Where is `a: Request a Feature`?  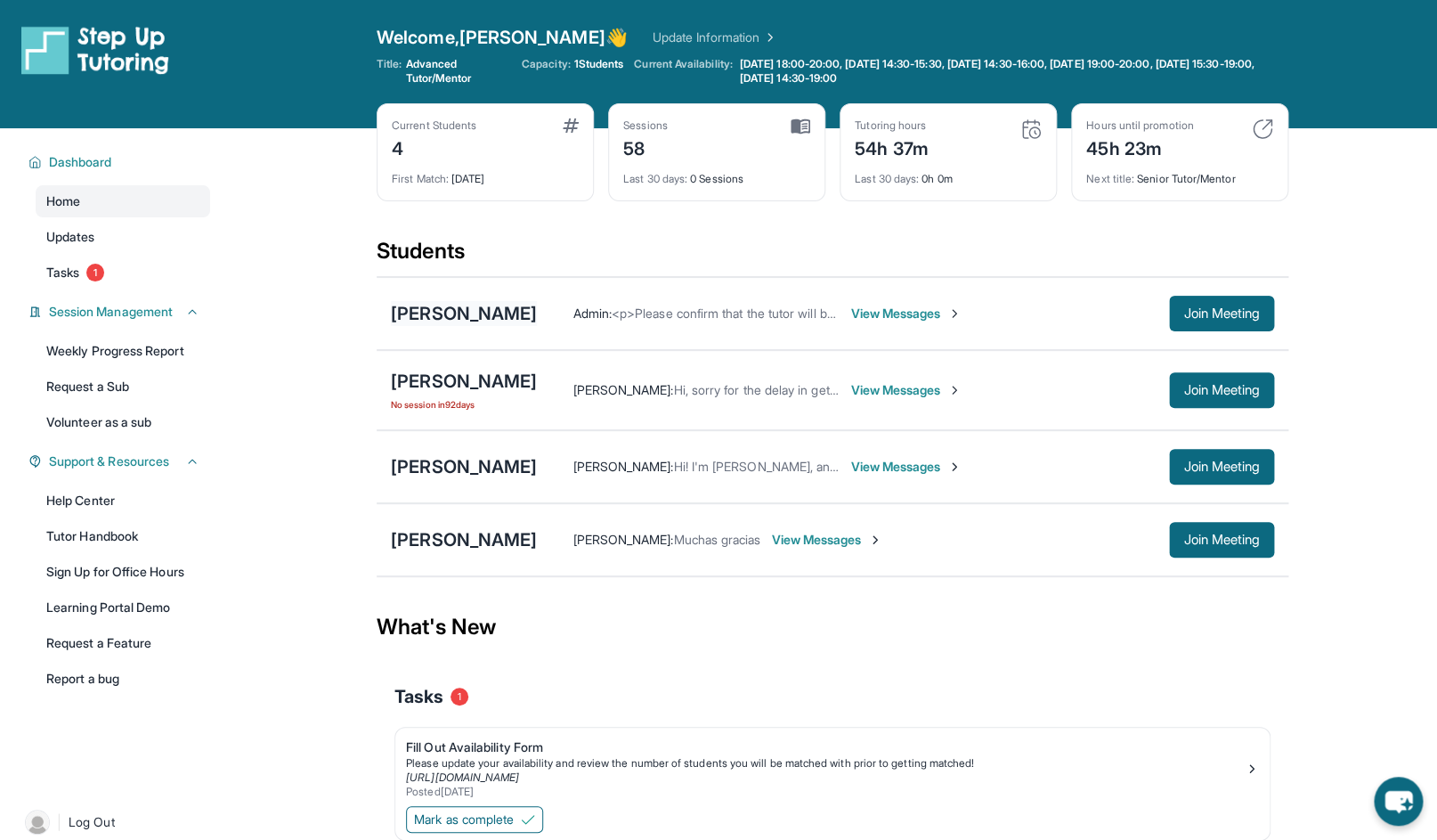 a: Request a Feature is located at coordinates (123, 643).